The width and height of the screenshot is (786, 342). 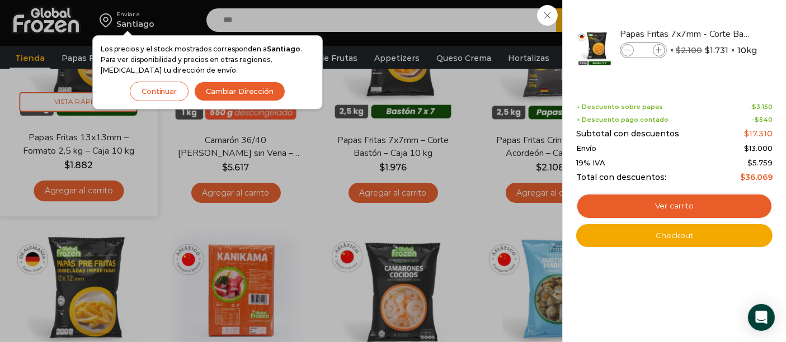 I want to click on bdi: 540, so click(x=763, y=120).